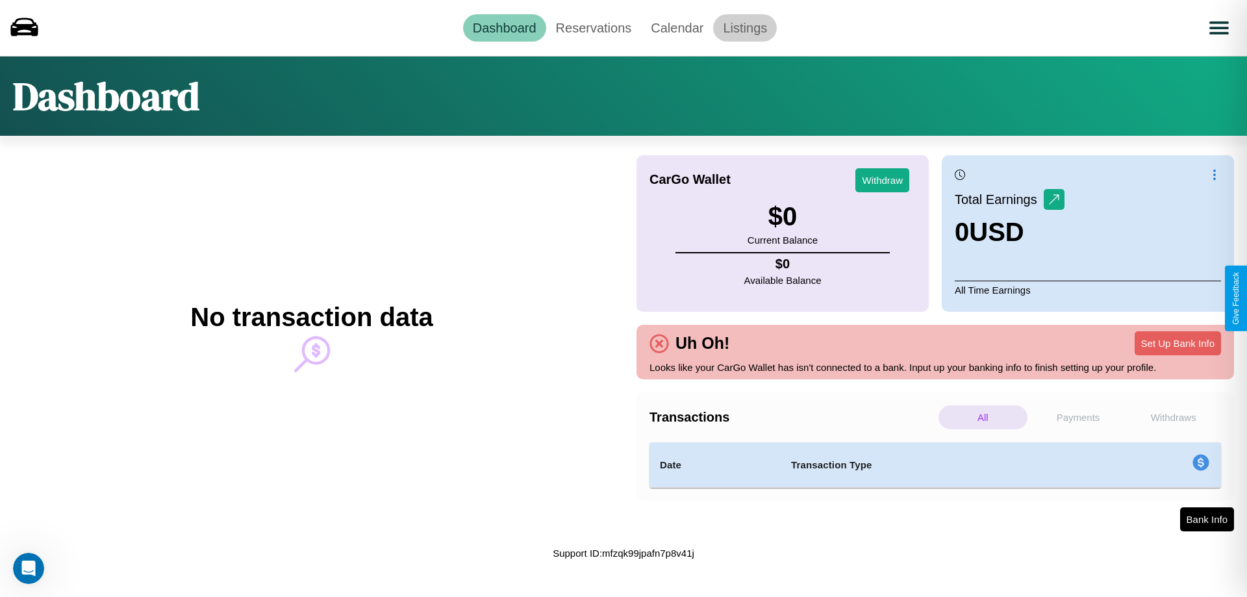 This screenshot has width=1247, height=597. What do you see at coordinates (677, 28) in the screenshot?
I see `a: Calendar` at bounding box center [677, 28].